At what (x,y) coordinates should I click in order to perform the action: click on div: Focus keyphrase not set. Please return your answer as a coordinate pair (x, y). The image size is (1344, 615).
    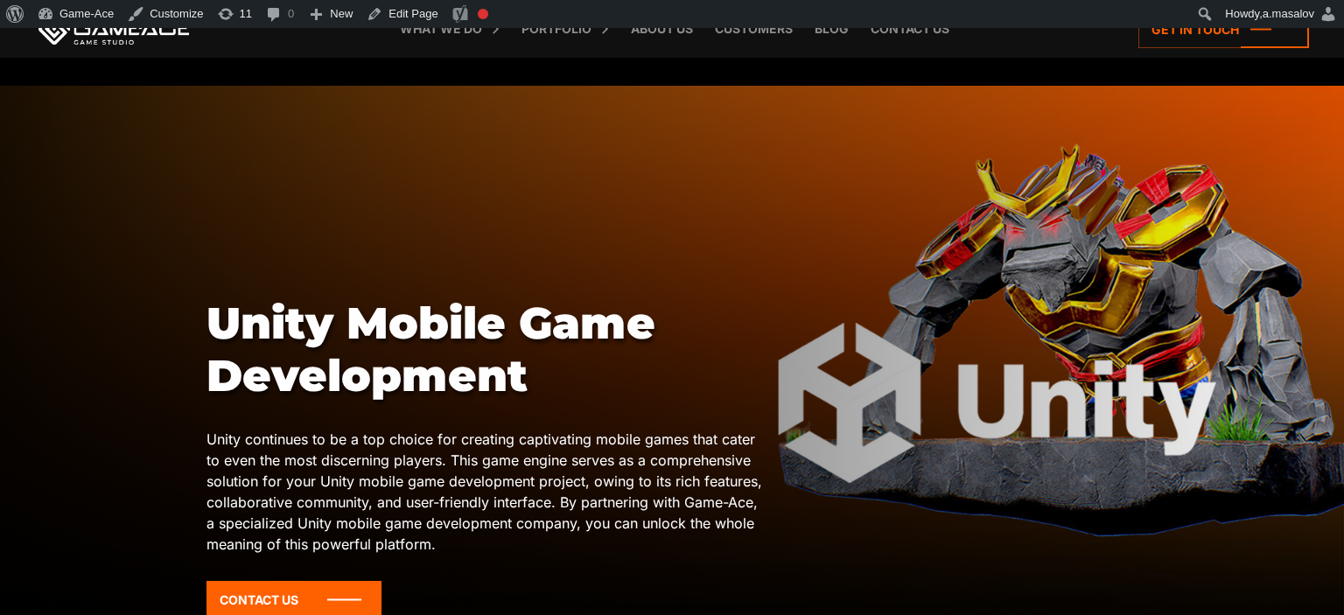
    Looking at the image, I should click on (483, 14).